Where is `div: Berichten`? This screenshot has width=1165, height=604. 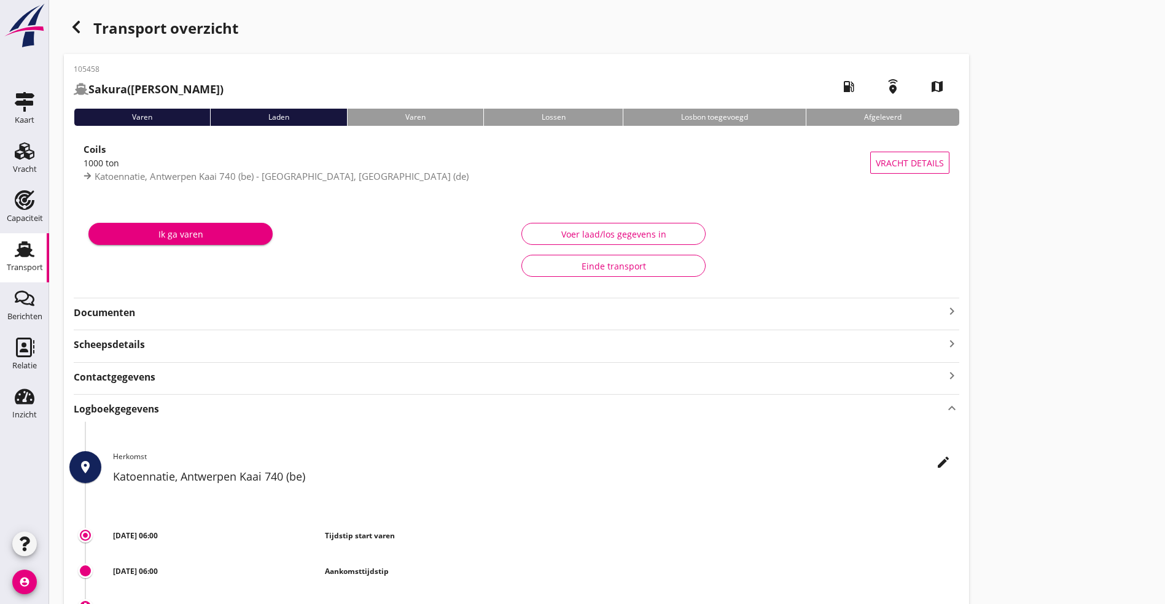
div: Berichten is located at coordinates (25, 316).